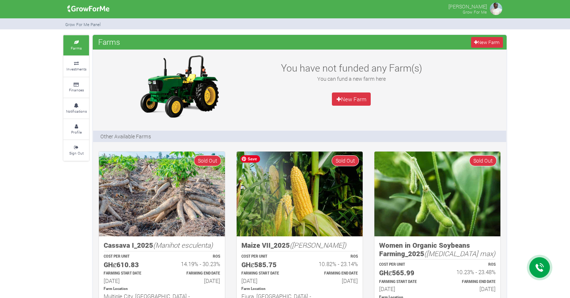 Image resolution: width=570 pixels, height=298 pixels. What do you see at coordinates (475, 12) in the screenshot?
I see `small: Grow For Me` at bounding box center [475, 12].